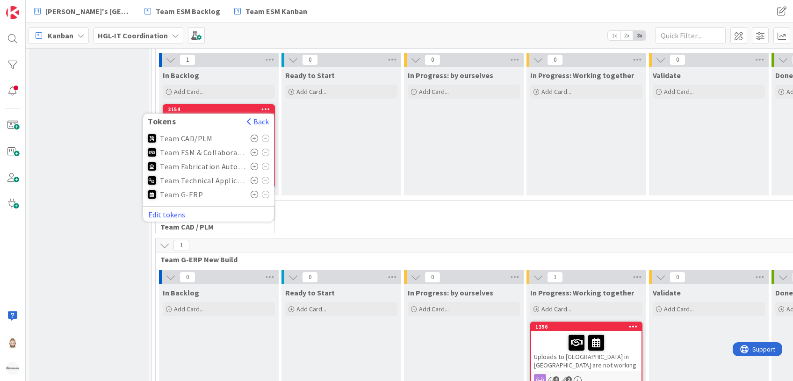 The height and width of the screenshot is (381, 793). What do you see at coordinates (203, 167) in the screenshot?
I see `span: Team Fabrication Automation` at bounding box center [203, 167].